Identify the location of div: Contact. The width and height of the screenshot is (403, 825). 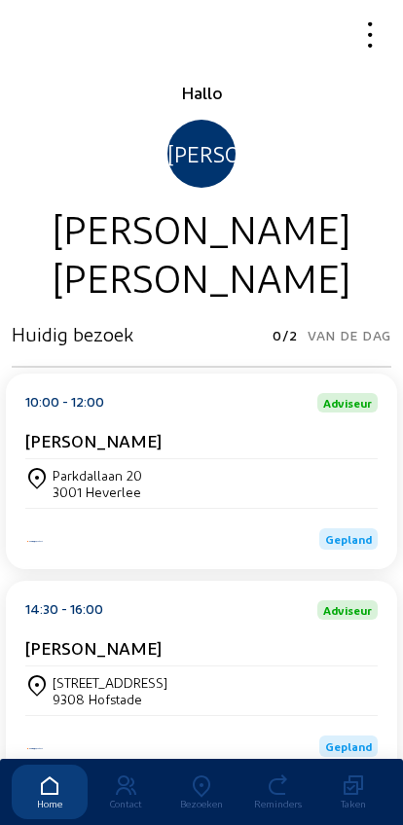
(126, 804).